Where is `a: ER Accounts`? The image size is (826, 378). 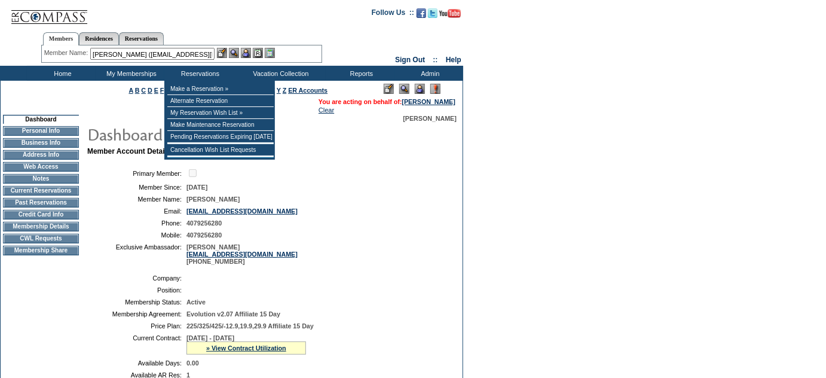
a: ER Accounts is located at coordinates (308, 90).